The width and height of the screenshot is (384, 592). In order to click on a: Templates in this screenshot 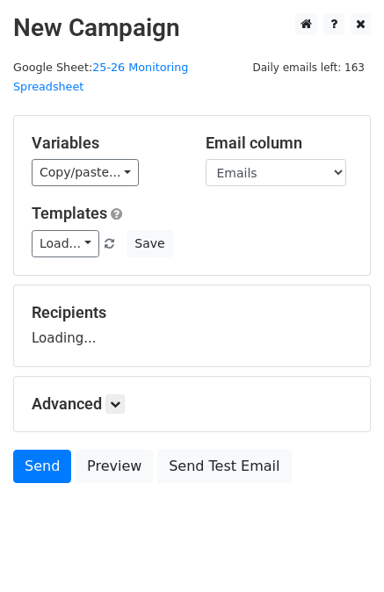, I will do `click(69, 213)`.